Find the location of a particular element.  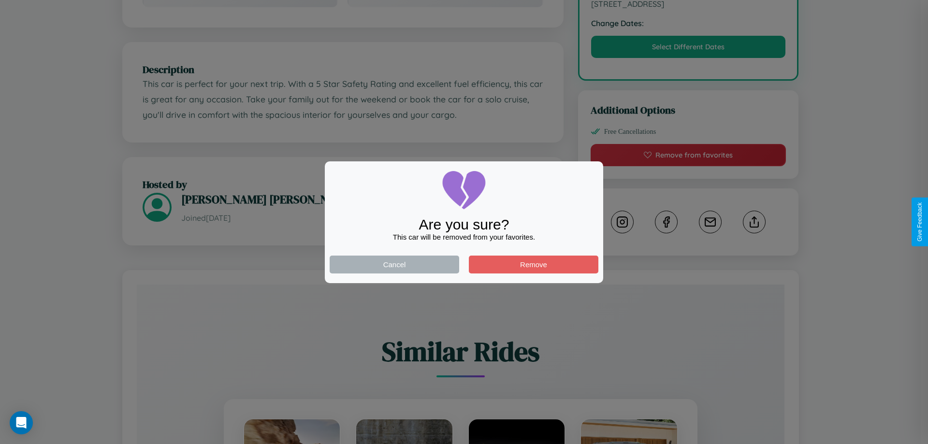

button: Remove is located at coordinates (534, 264).